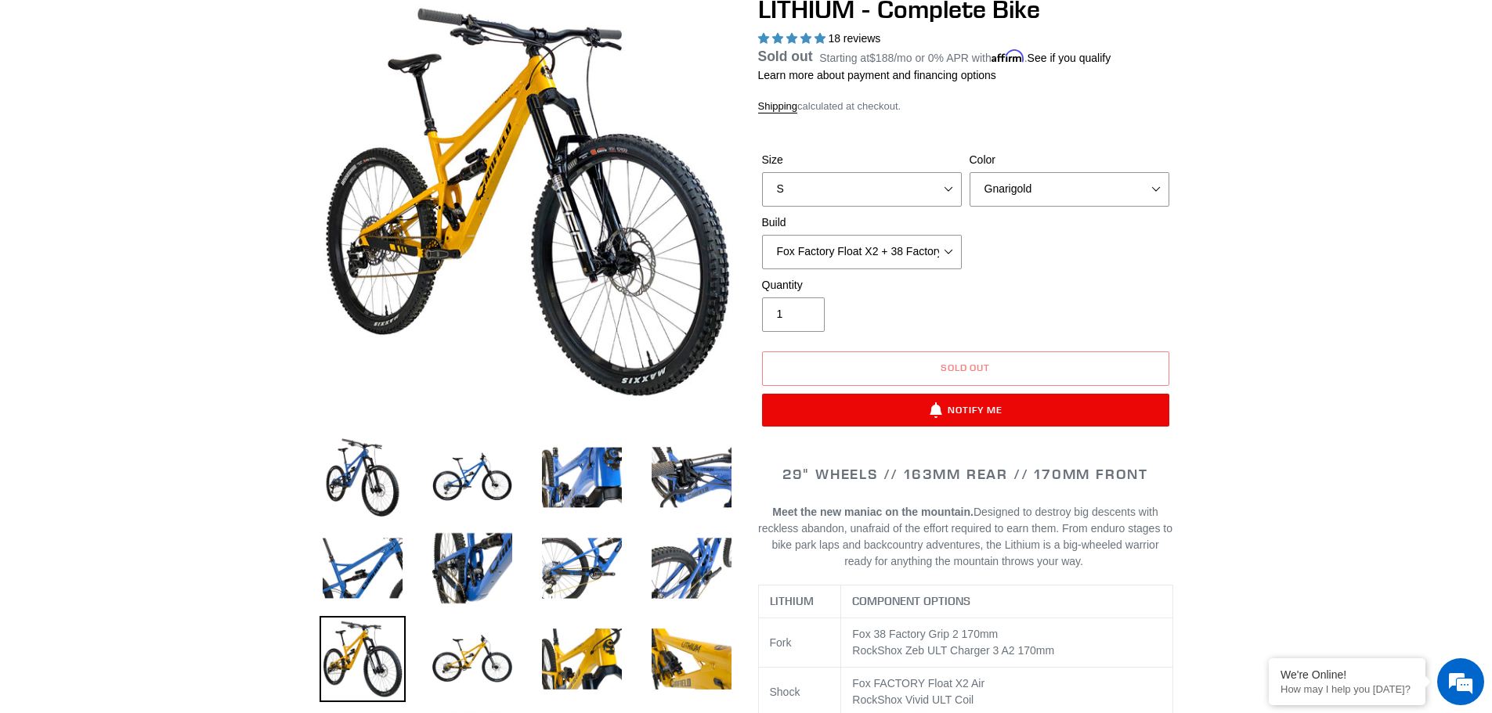 This screenshot has width=1492, height=713. I want to click on span: From enduro stages to bike park laps and backcountry adventures, the Lithium is a big-wheeled war..., so click(972, 545).